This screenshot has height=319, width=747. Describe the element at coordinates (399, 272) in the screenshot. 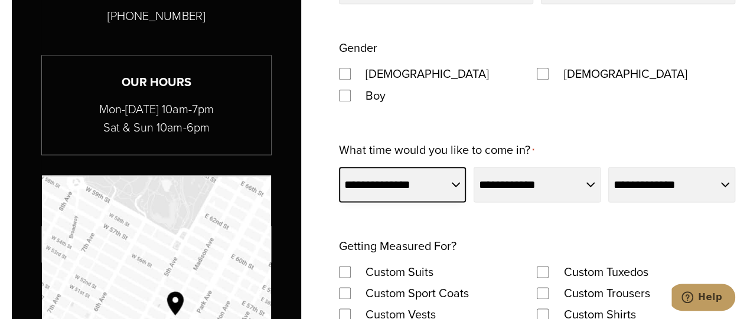

I see `label: Custom Suits` at that location.